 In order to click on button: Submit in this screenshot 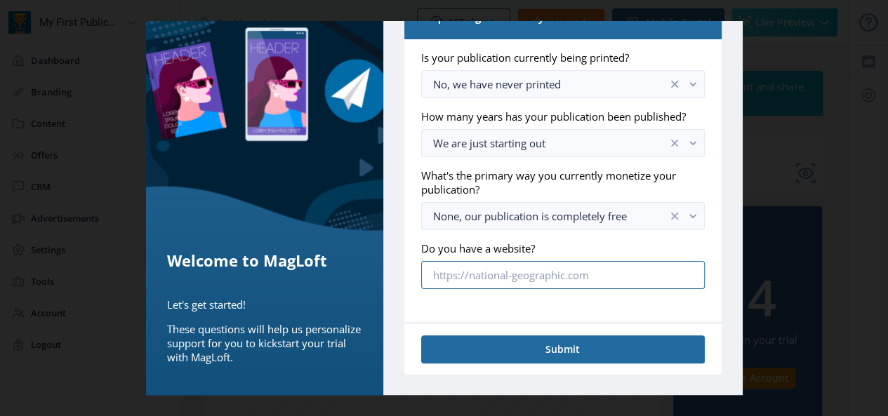, I will do `click(563, 350)`.